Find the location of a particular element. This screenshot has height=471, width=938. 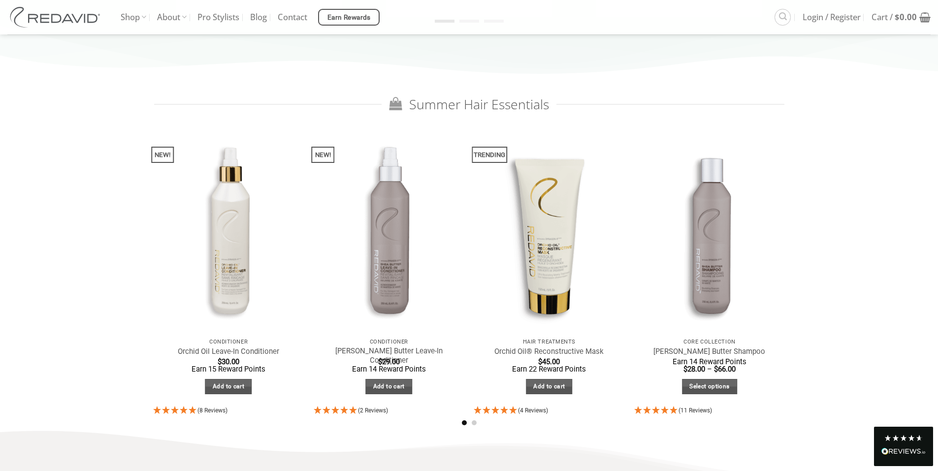

a: Shea Butter Shampoo is located at coordinates (709, 232).